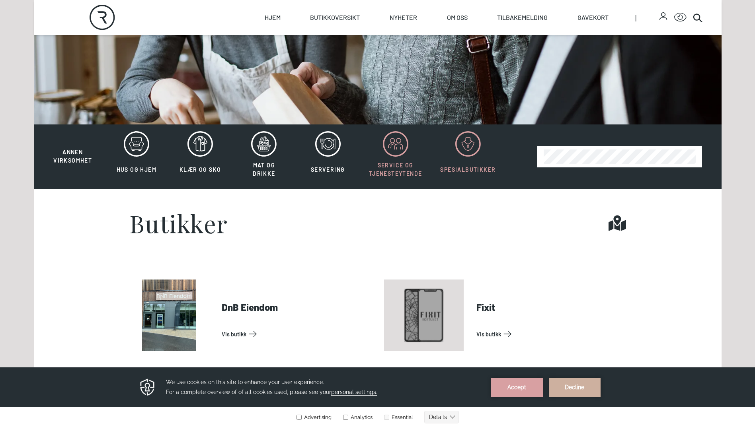  I want to click on button: Annen virksomhet, so click(73, 148).